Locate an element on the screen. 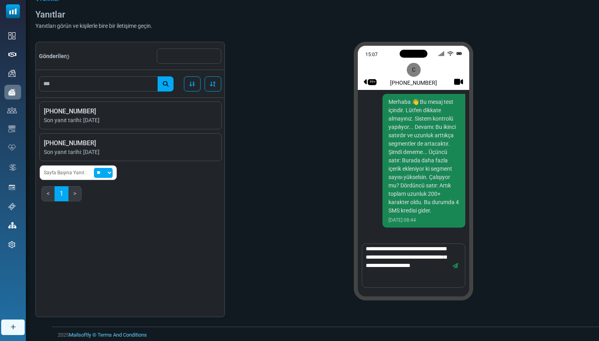  a: Mailsoftly © is located at coordinates (82, 335).